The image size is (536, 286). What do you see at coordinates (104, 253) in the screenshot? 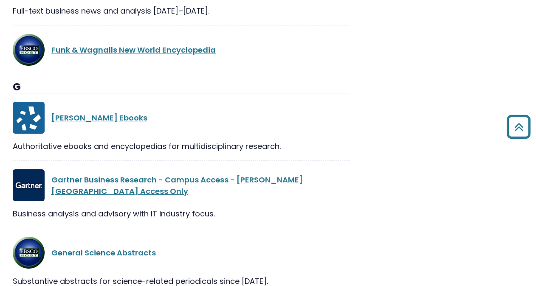
I see `a: General Science Abstracts` at bounding box center [104, 253].